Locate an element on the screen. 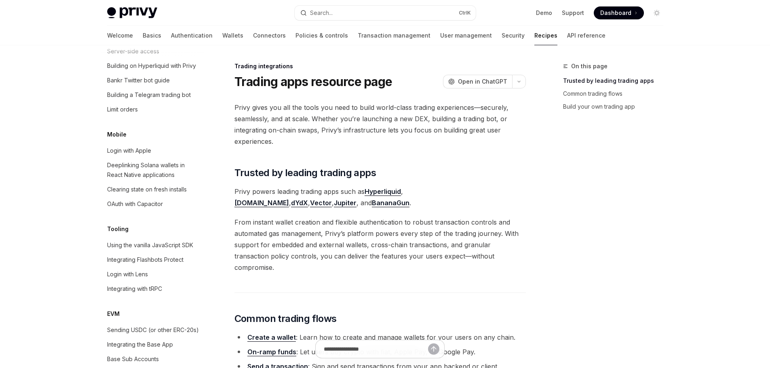  h5: Tooling is located at coordinates (118, 229).